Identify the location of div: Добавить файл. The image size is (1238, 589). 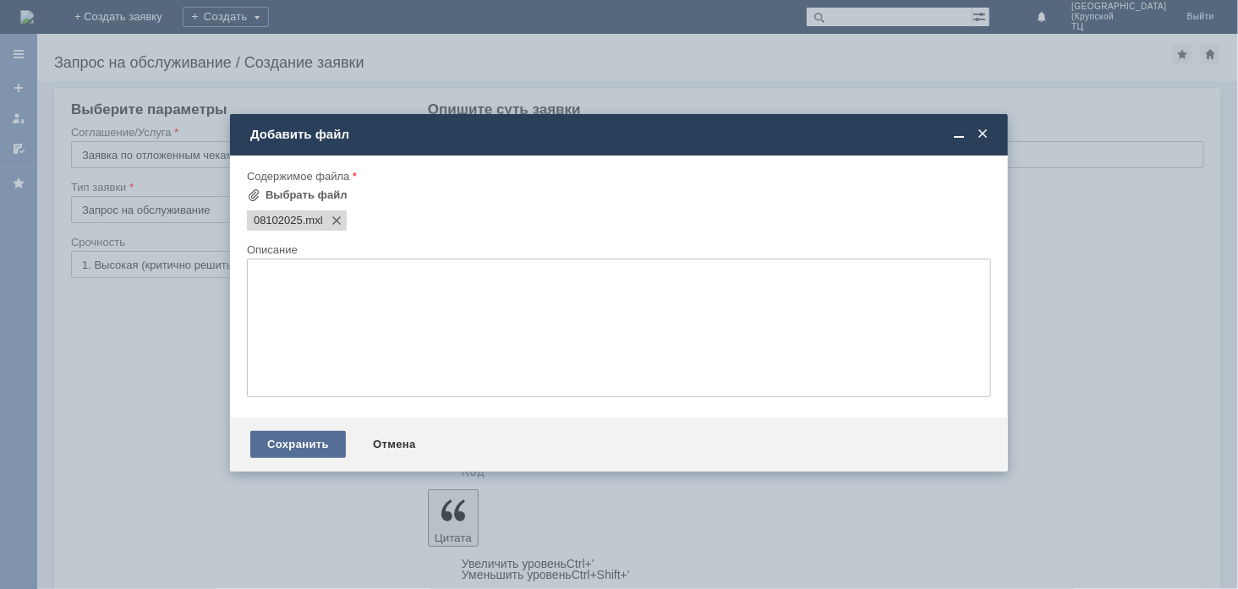
(621, 134).